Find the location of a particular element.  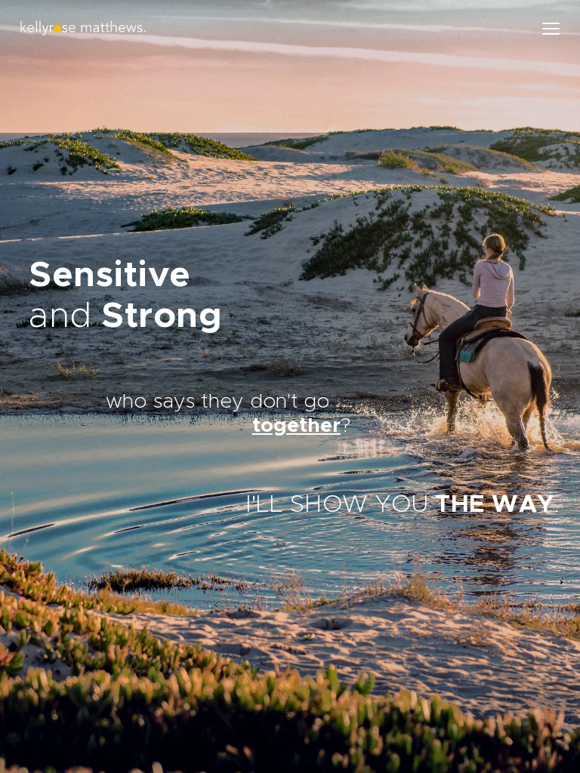

span: Sensitive is located at coordinates (110, 276).